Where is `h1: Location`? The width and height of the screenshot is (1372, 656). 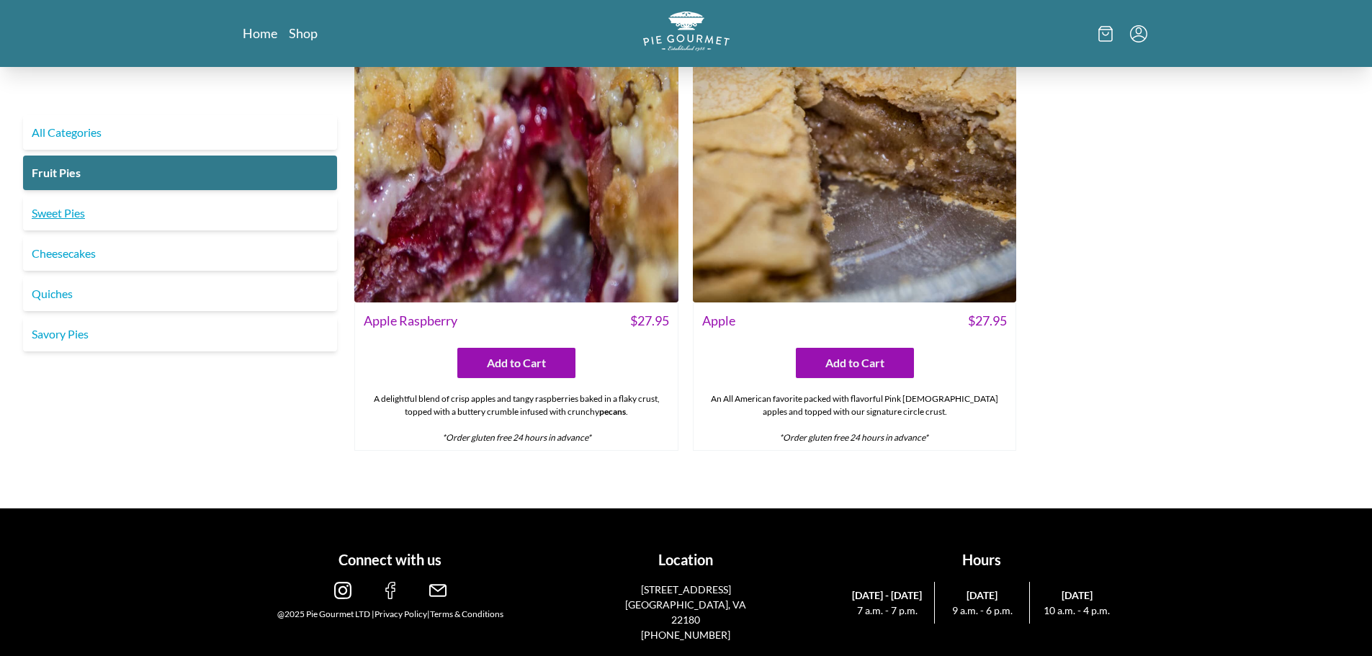
h1: Location is located at coordinates (686, 560).